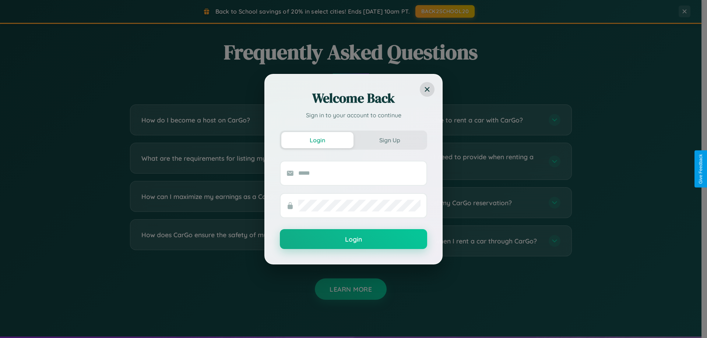 The image size is (707, 338). Describe the element at coordinates (353, 115) in the screenshot. I see `p: Sign in to your account to continue` at that location.